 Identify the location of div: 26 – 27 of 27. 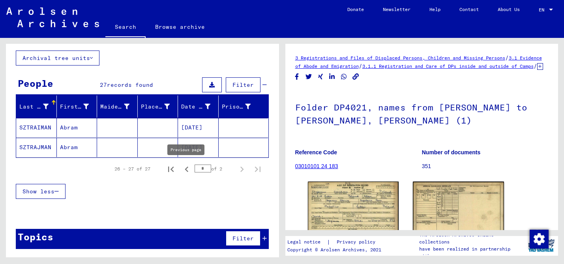
(132, 169).